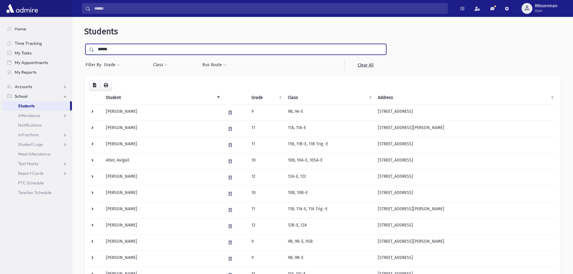 Image resolution: width=573 pixels, height=274 pixels. Describe the element at coordinates (36, 106) in the screenshot. I see `a: Students` at that location.